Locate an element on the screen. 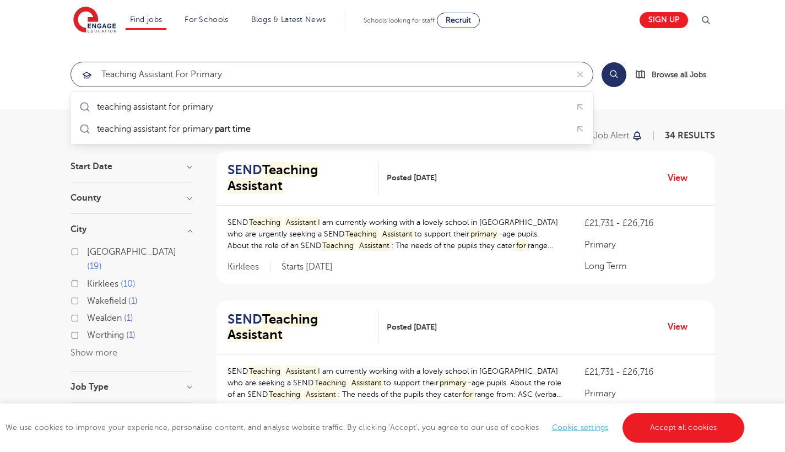 This screenshot has height=452, width=785. span: 19 is located at coordinates (94, 266).